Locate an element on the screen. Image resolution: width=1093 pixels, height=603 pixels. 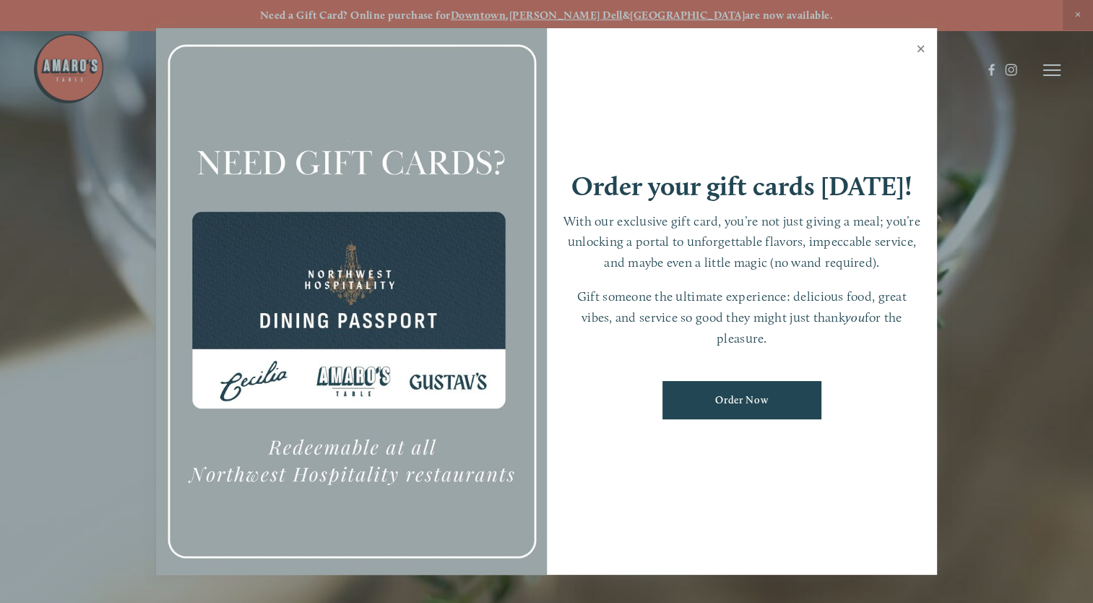
a: Order Now is located at coordinates (742, 400).